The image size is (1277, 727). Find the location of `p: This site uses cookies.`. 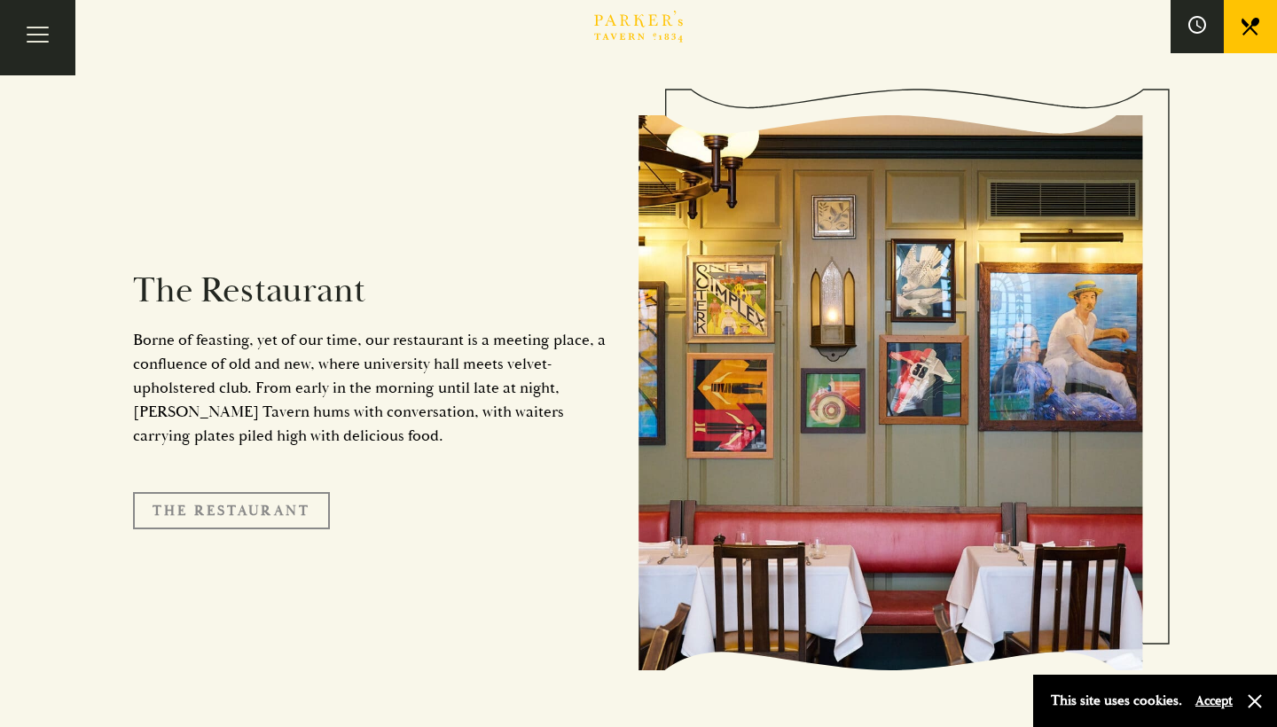

p: This site uses cookies. is located at coordinates (1117, 701).